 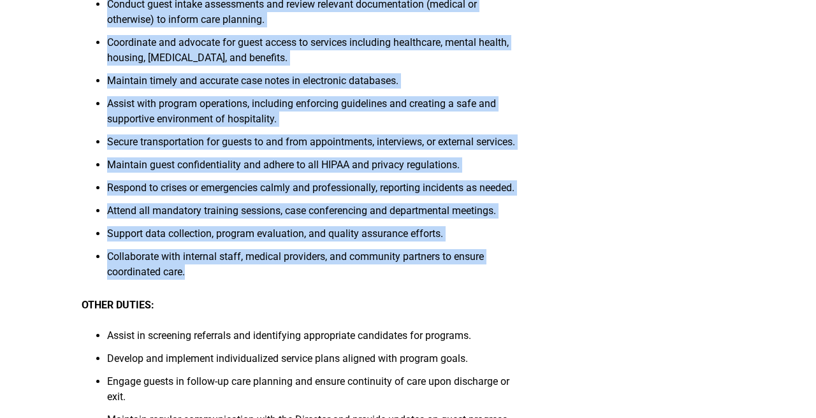 What do you see at coordinates (118, 305) in the screenshot?
I see `strong: OTHER DUTIES:` at bounding box center [118, 305].